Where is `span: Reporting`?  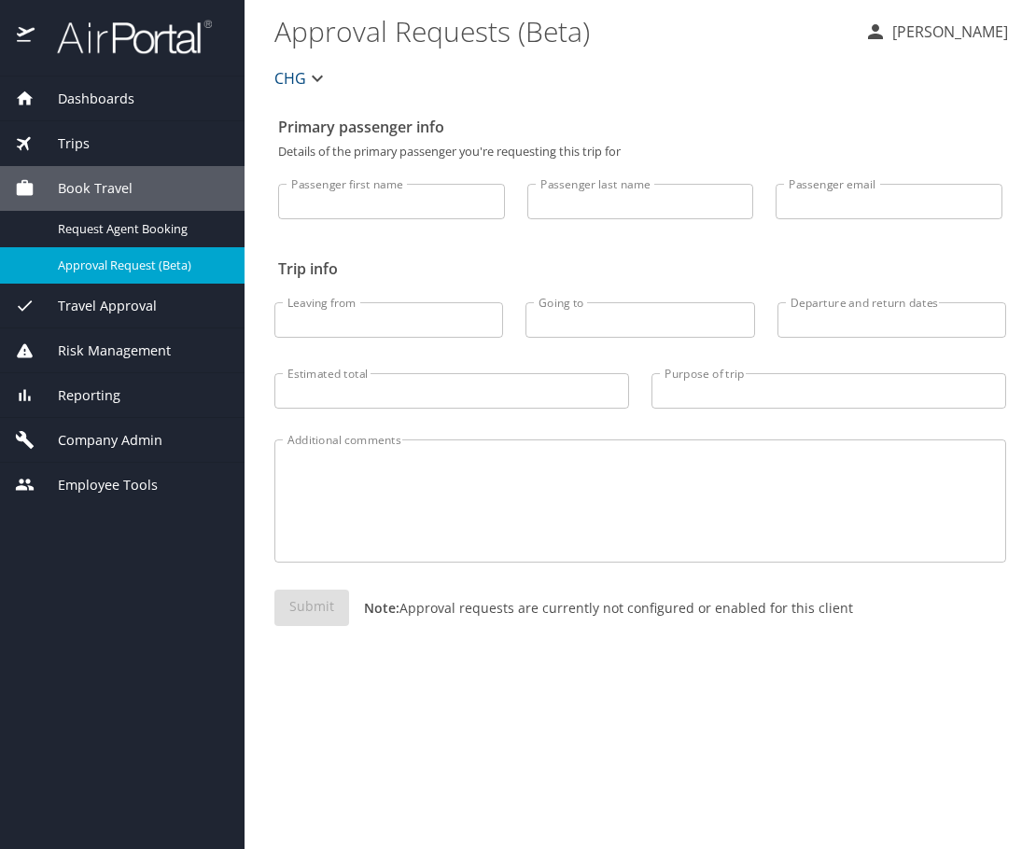 span: Reporting is located at coordinates (77, 396).